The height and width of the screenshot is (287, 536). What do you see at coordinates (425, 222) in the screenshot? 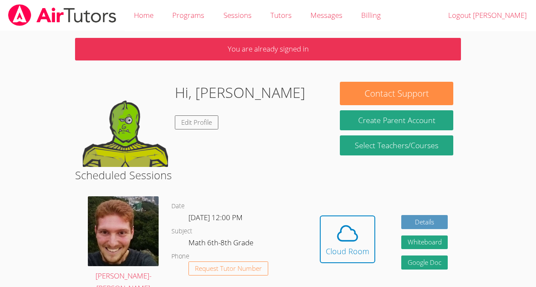
I see `a: Details` at bounding box center [425, 222].